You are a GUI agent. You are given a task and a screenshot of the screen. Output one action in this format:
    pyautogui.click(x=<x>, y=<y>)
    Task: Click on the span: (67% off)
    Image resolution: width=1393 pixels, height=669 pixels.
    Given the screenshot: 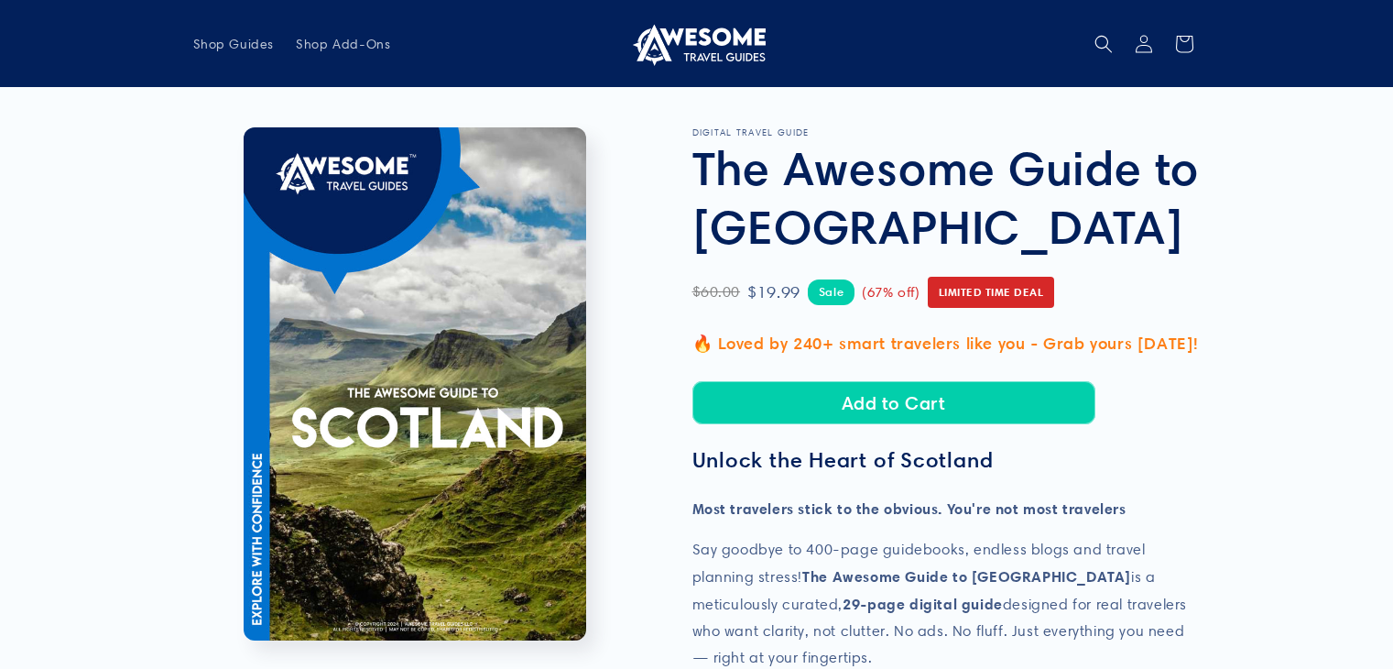 What is the action you would take?
    pyautogui.click(x=890, y=292)
    